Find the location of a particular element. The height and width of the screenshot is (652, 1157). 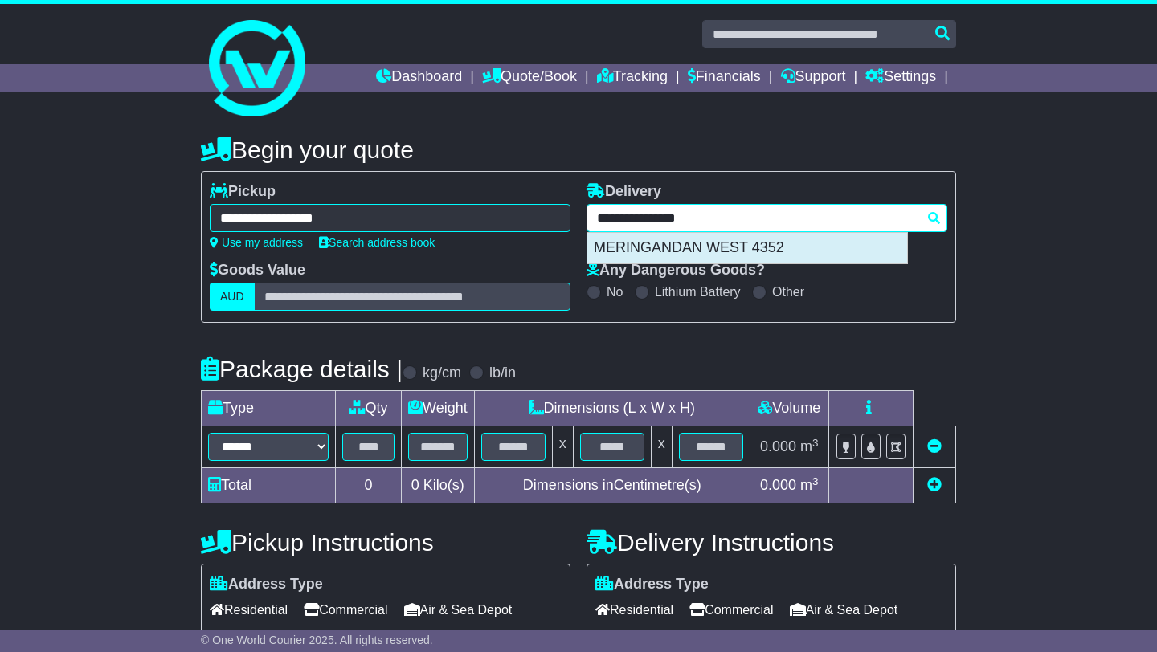

a: Use my address is located at coordinates (256, 243).